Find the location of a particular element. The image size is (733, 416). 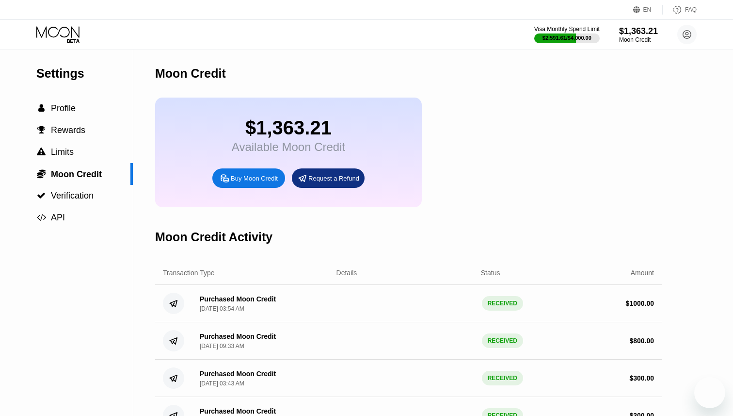

span: Verification is located at coordinates (72, 195).